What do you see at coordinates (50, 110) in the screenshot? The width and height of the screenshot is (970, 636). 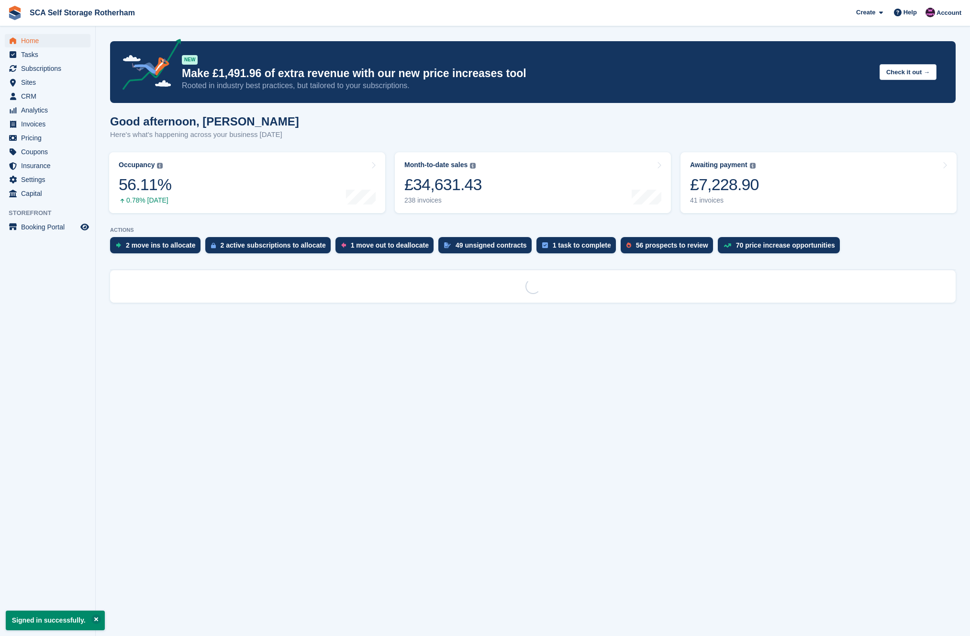 I see `span: Analytics` at bounding box center [50, 110].